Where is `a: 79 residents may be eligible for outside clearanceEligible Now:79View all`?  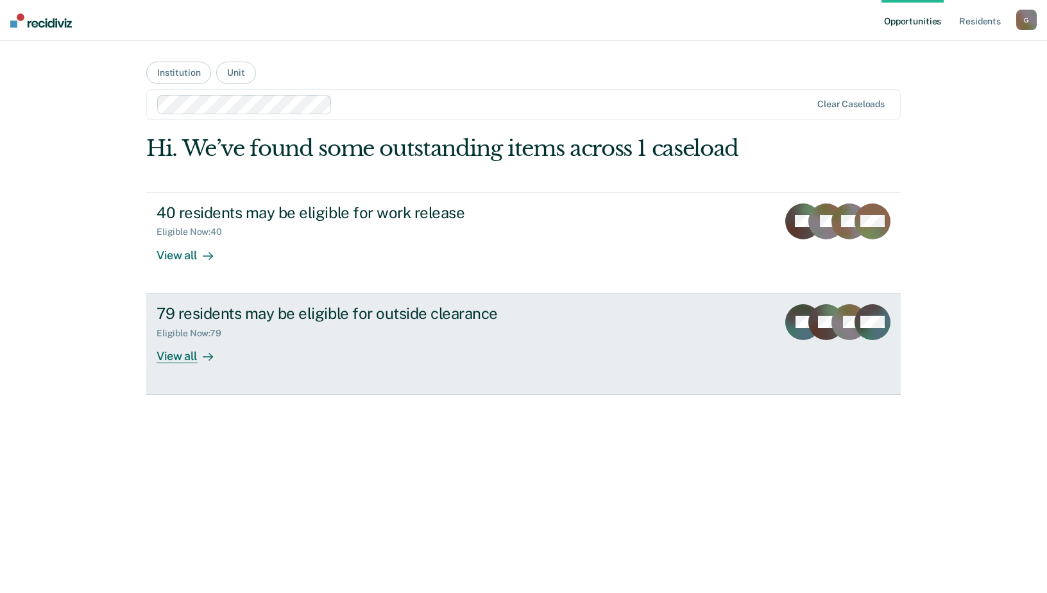 a: 79 residents may be eligible for outside clearanceEligible Now:79View all is located at coordinates (523, 344).